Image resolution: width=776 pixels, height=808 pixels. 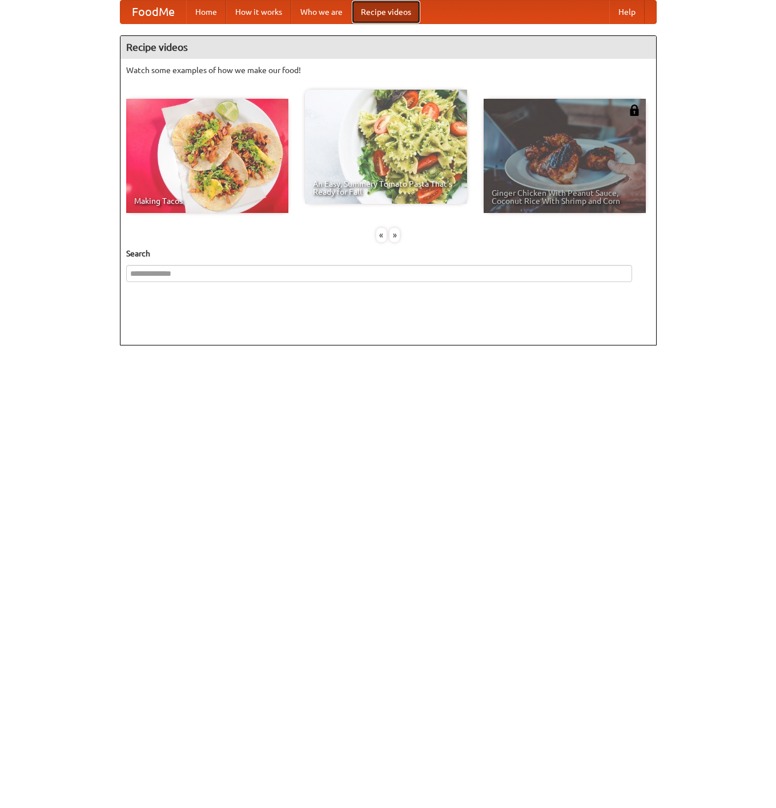 I want to click on h5: Search, so click(x=388, y=254).